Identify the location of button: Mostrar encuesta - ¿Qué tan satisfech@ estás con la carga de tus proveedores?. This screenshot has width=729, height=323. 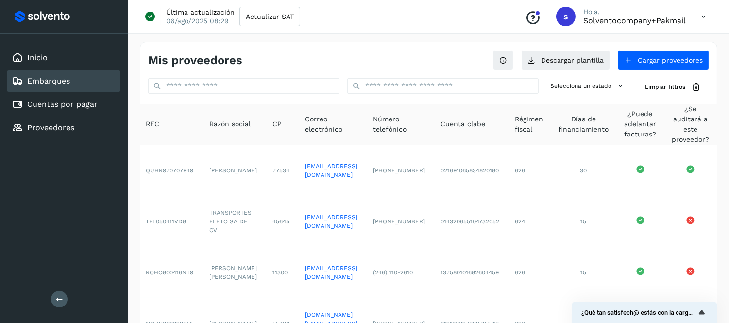
(645, 312).